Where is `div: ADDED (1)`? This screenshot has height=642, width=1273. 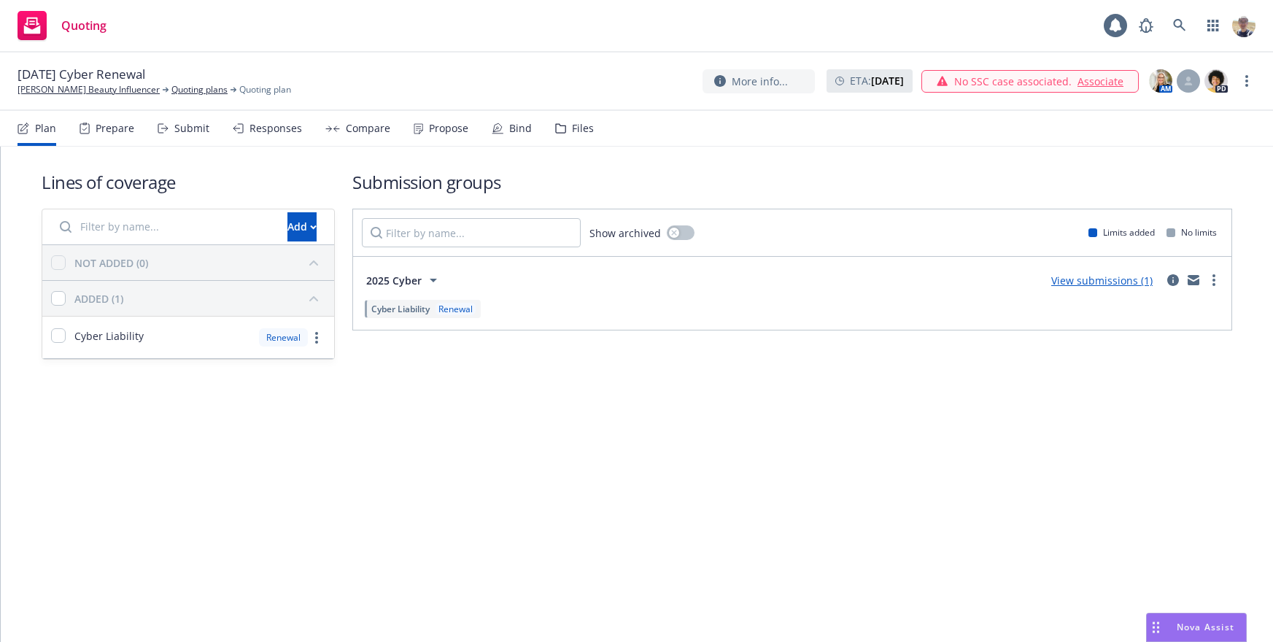 div: ADDED (1) is located at coordinates (98, 298).